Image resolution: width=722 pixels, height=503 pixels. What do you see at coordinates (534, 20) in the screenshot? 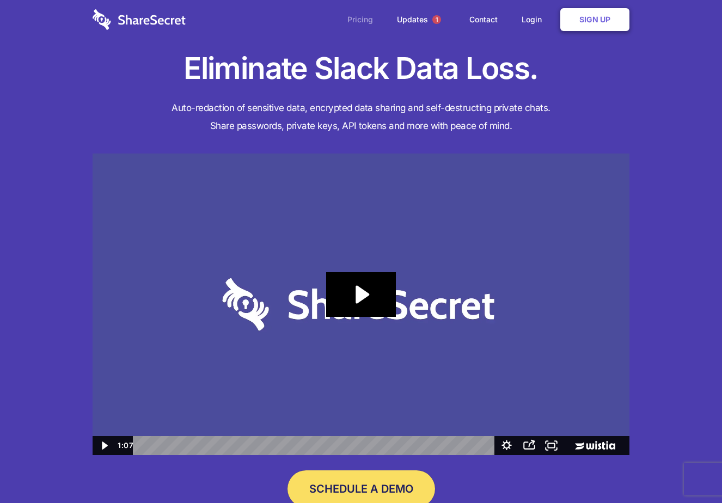
I see `a: Login` at bounding box center [534, 20].